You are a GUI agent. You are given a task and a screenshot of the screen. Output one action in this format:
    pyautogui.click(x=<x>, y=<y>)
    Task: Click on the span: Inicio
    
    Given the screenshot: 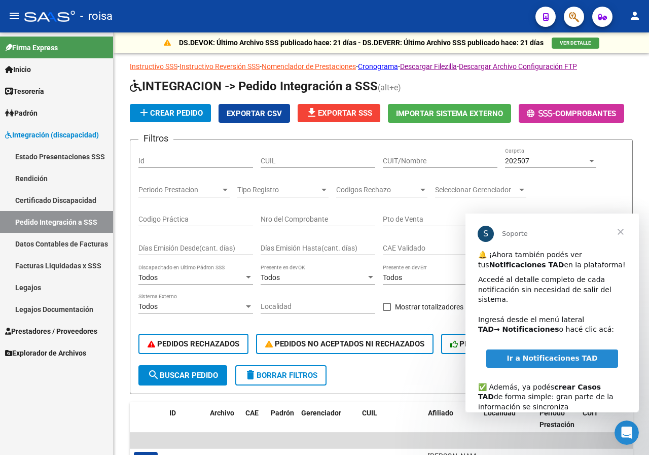 What is the action you would take?
    pyautogui.click(x=18, y=69)
    